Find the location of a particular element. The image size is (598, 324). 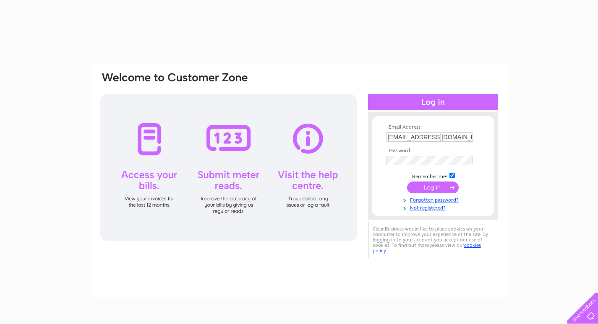

a: cookies policy is located at coordinates (427, 248).